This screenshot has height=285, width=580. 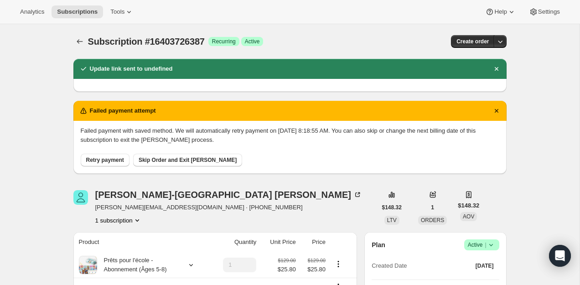 I want to click on span: Help, so click(x=501, y=12).